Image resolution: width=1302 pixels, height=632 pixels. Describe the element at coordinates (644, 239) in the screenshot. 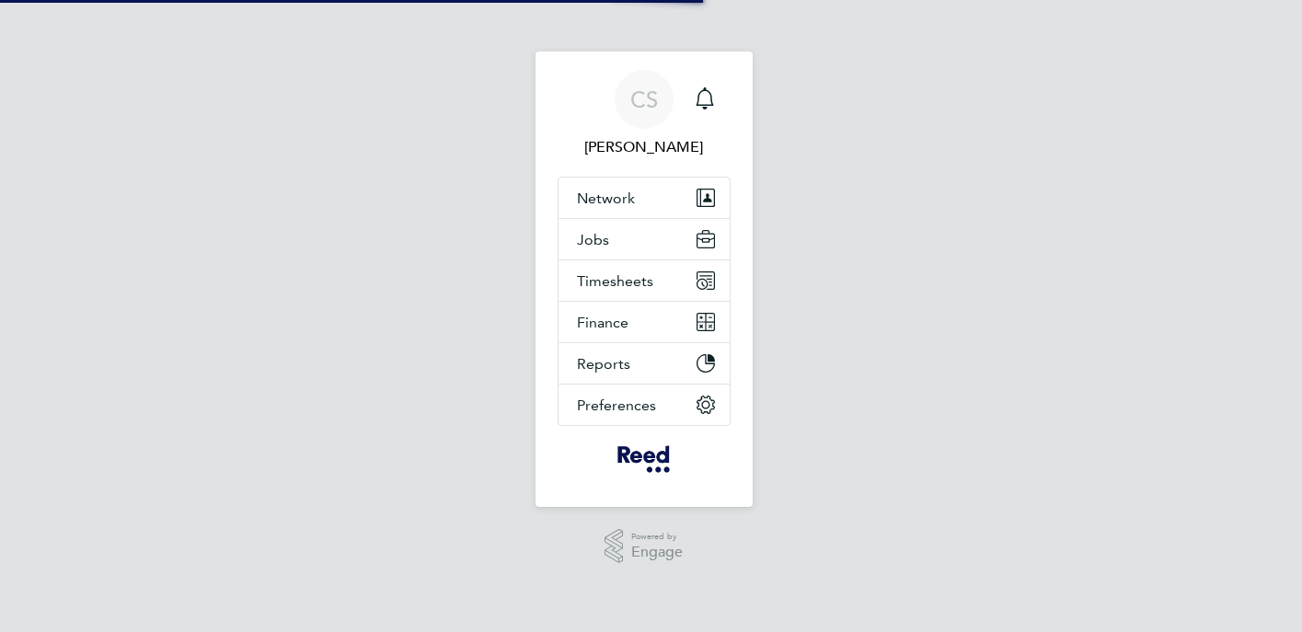

I see `button: Jobs` at that location.